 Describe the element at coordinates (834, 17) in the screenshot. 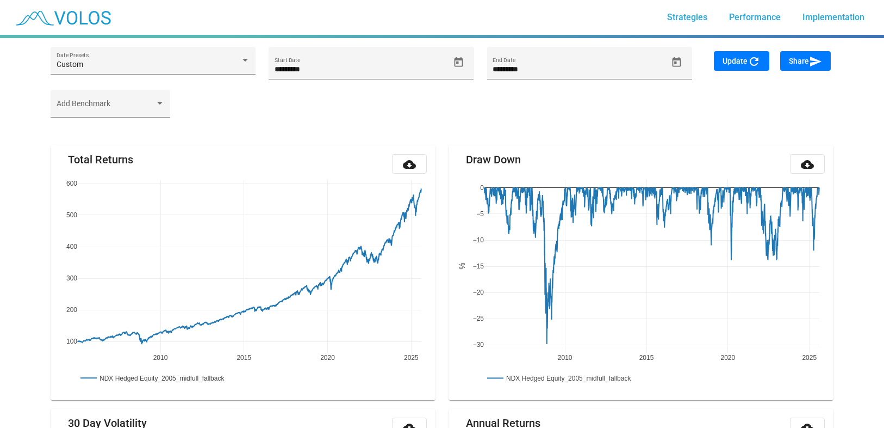

I see `span: Implementation` at that location.